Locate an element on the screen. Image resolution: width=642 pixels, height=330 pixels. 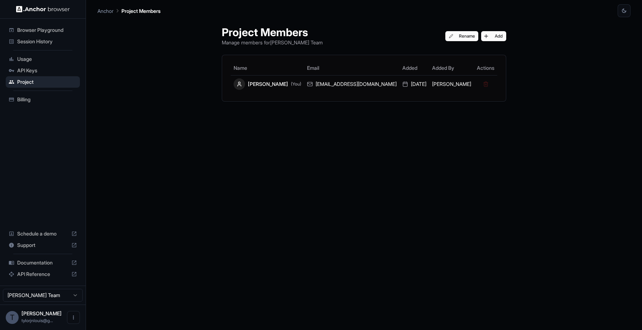
span: API Reference is located at coordinates (43, 274).